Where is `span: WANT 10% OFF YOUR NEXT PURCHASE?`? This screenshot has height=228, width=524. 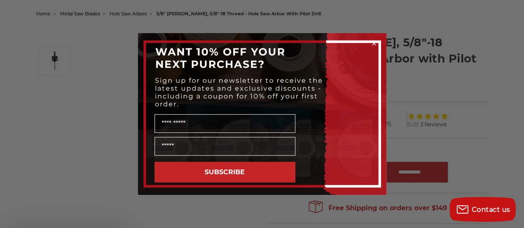
span: WANT 10% OFF YOUR NEXT PURCHASE? is located at coordinates (220, 58).